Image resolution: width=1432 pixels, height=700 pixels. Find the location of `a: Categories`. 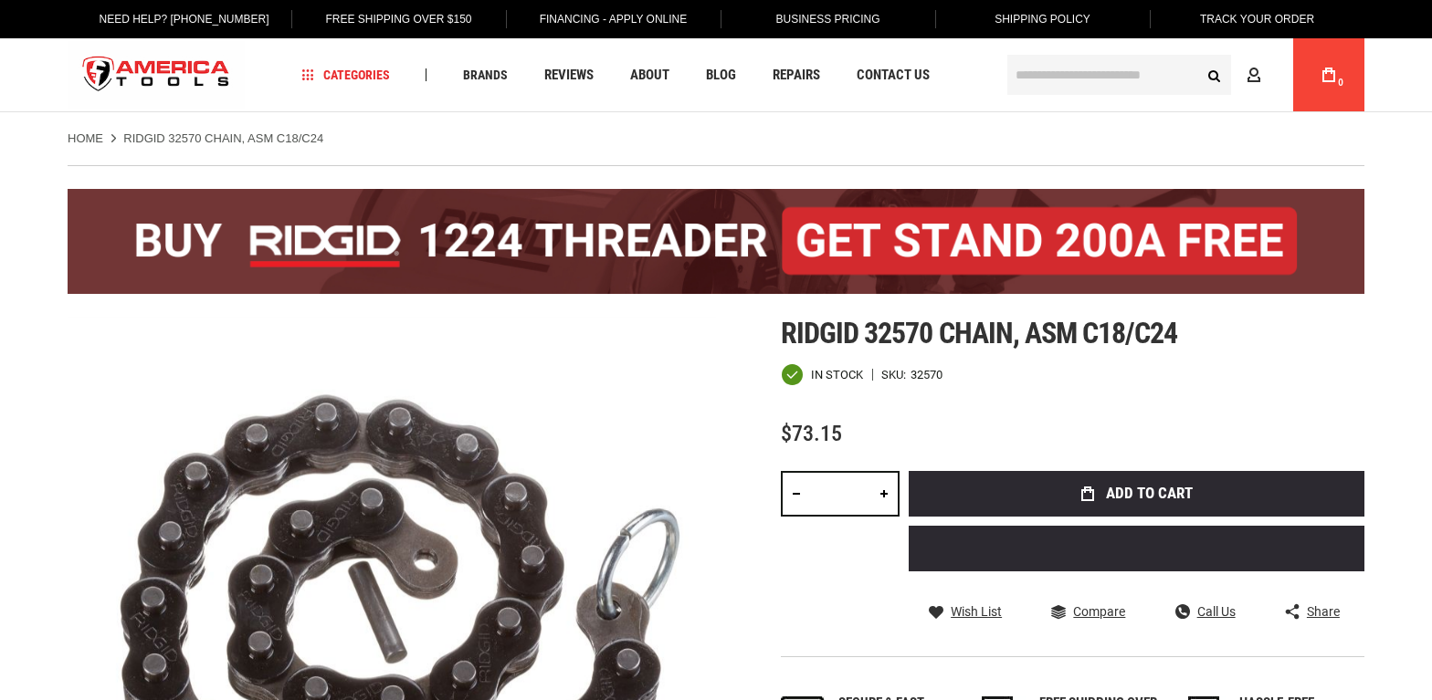

a: Categories is located at coordinates (346, 75).